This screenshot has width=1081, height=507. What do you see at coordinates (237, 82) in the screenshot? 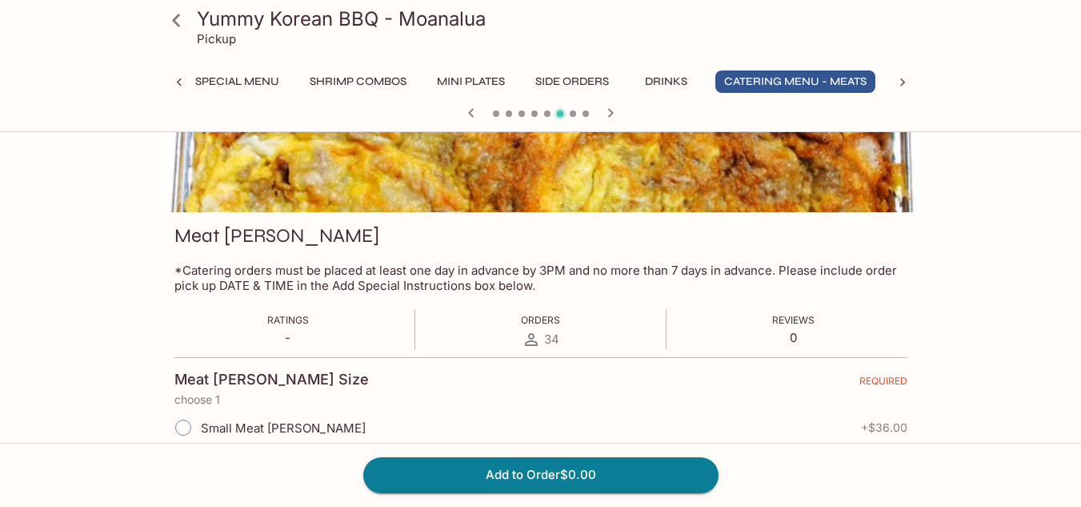
I see `button: Special Menu` at bounding box center [237, 82].